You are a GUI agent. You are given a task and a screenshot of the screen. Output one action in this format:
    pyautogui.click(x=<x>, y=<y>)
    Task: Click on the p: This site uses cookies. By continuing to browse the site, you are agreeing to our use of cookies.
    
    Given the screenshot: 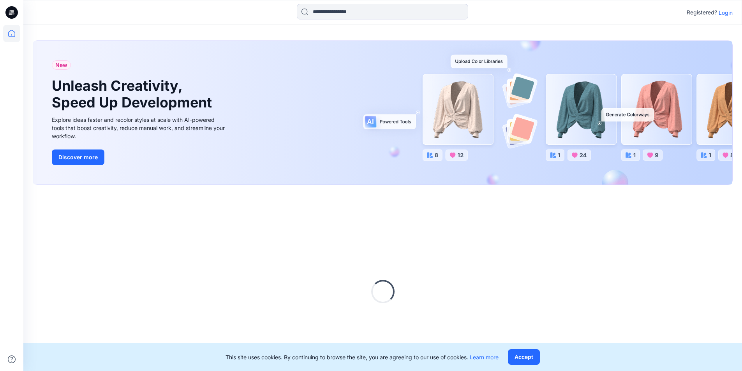 What is the action you would take?
    pyautogui.click(x=362, y=357)
    